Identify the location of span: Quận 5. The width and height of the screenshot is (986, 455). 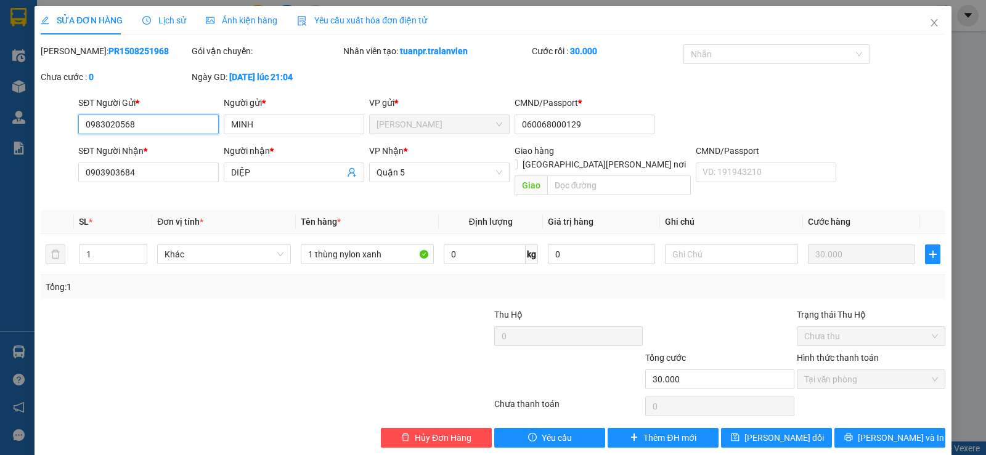
(439, 173).